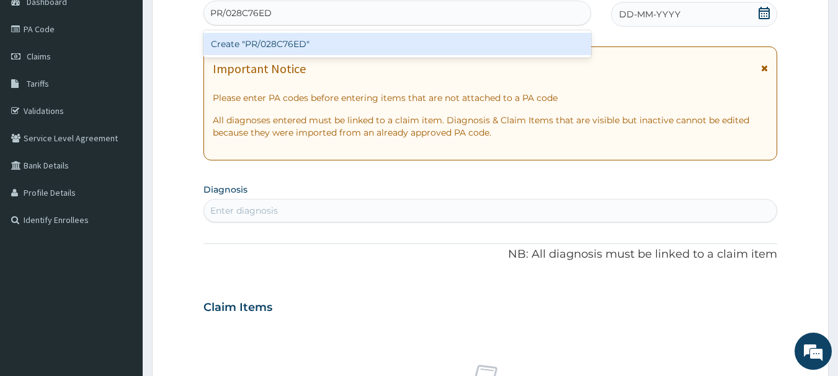 This screenshot has height=376, width=838. I want to click on div: Minimize live chat window, so click(218, 21).